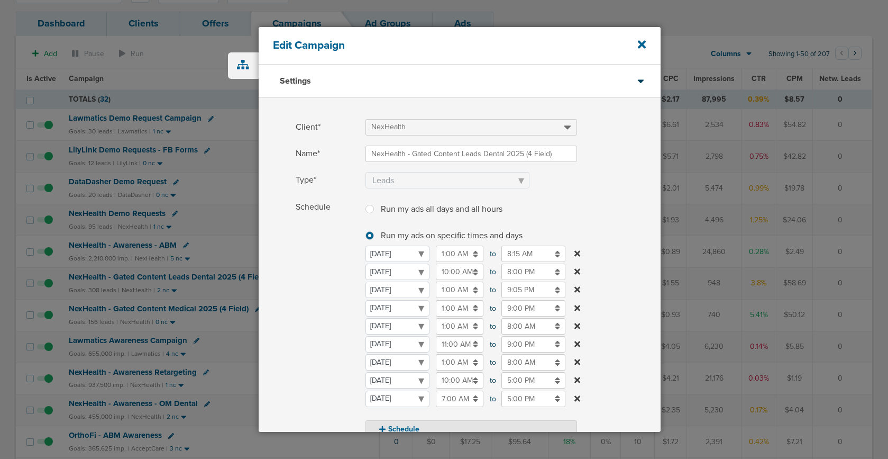 The height and width of the screenshot is (459, 888). I want to click on select: Type*, so click(448, 180).